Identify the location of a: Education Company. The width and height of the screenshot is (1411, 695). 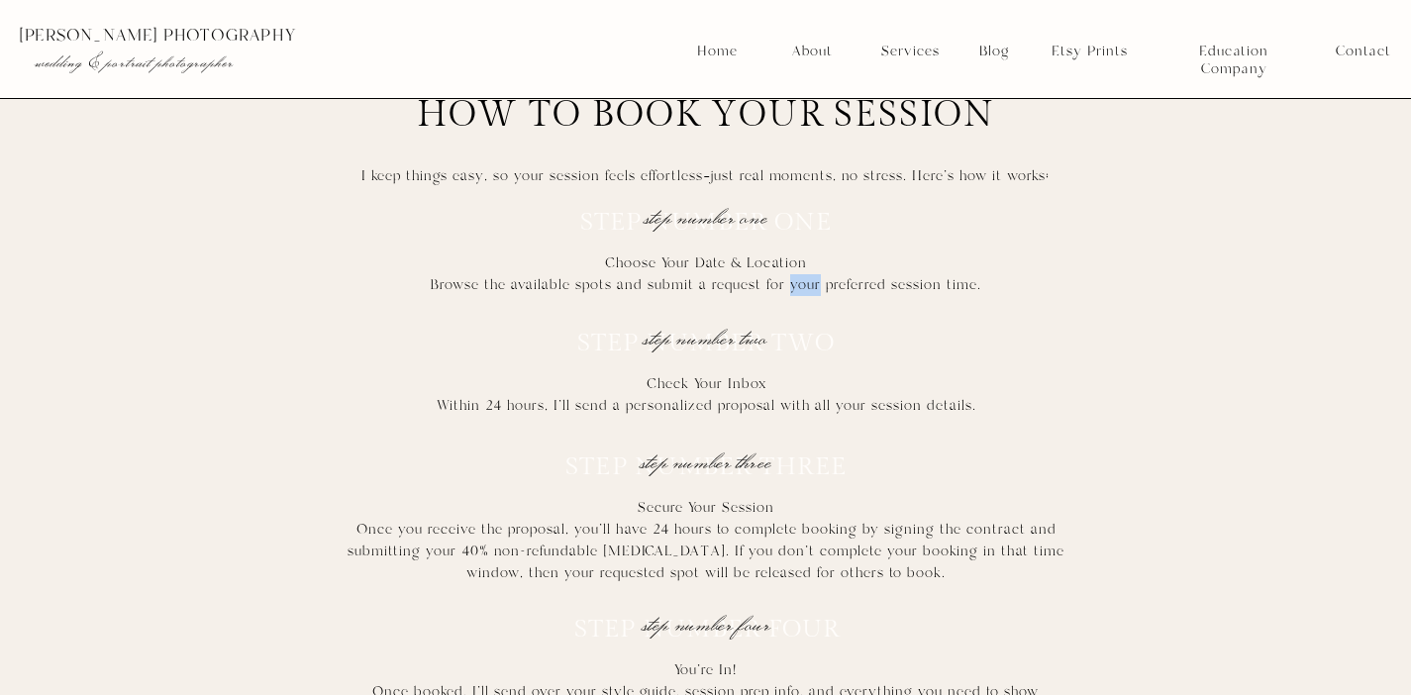
(1234, 52).